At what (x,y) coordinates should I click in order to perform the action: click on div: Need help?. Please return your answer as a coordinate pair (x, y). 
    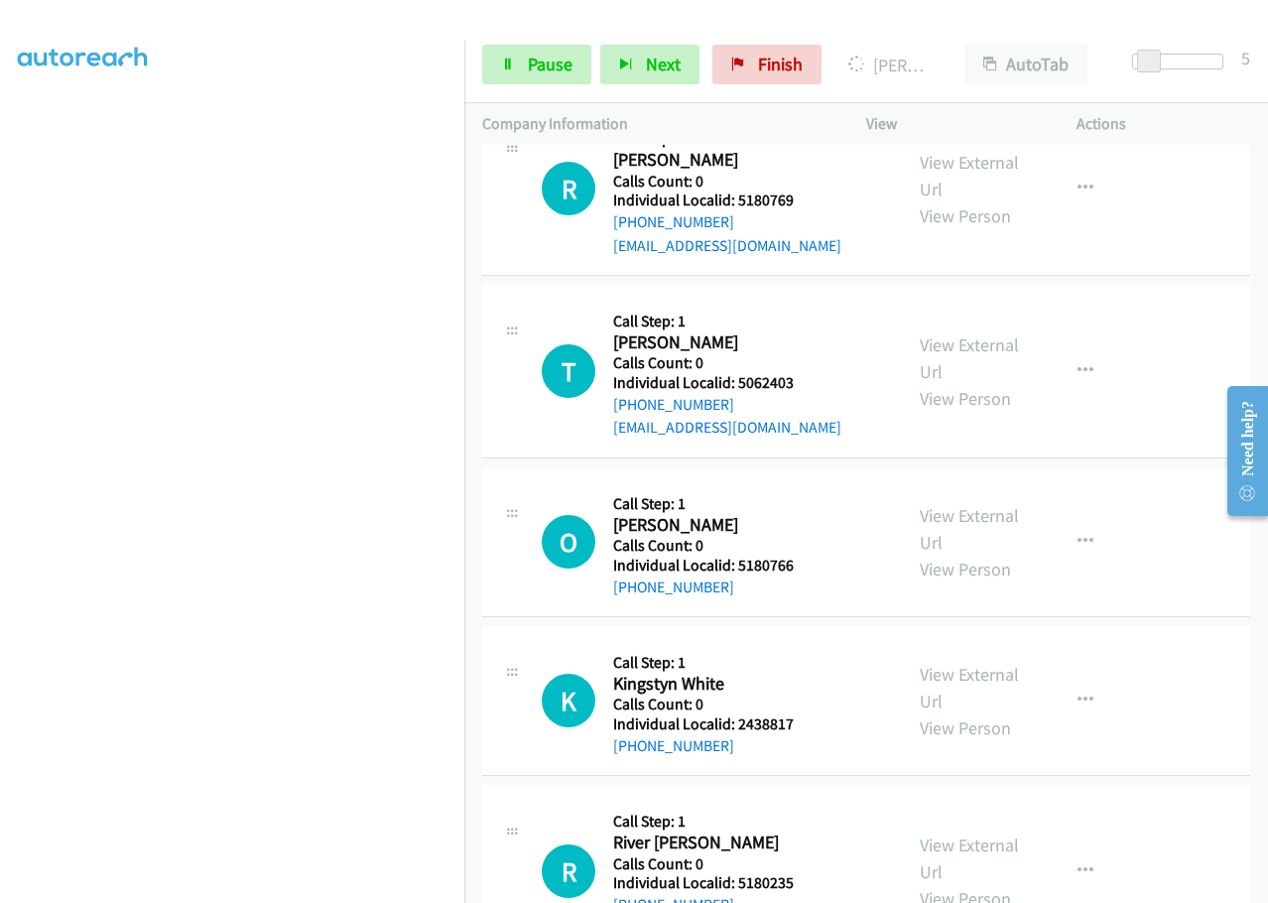
    Looking at the image, I should click on (37, 66).